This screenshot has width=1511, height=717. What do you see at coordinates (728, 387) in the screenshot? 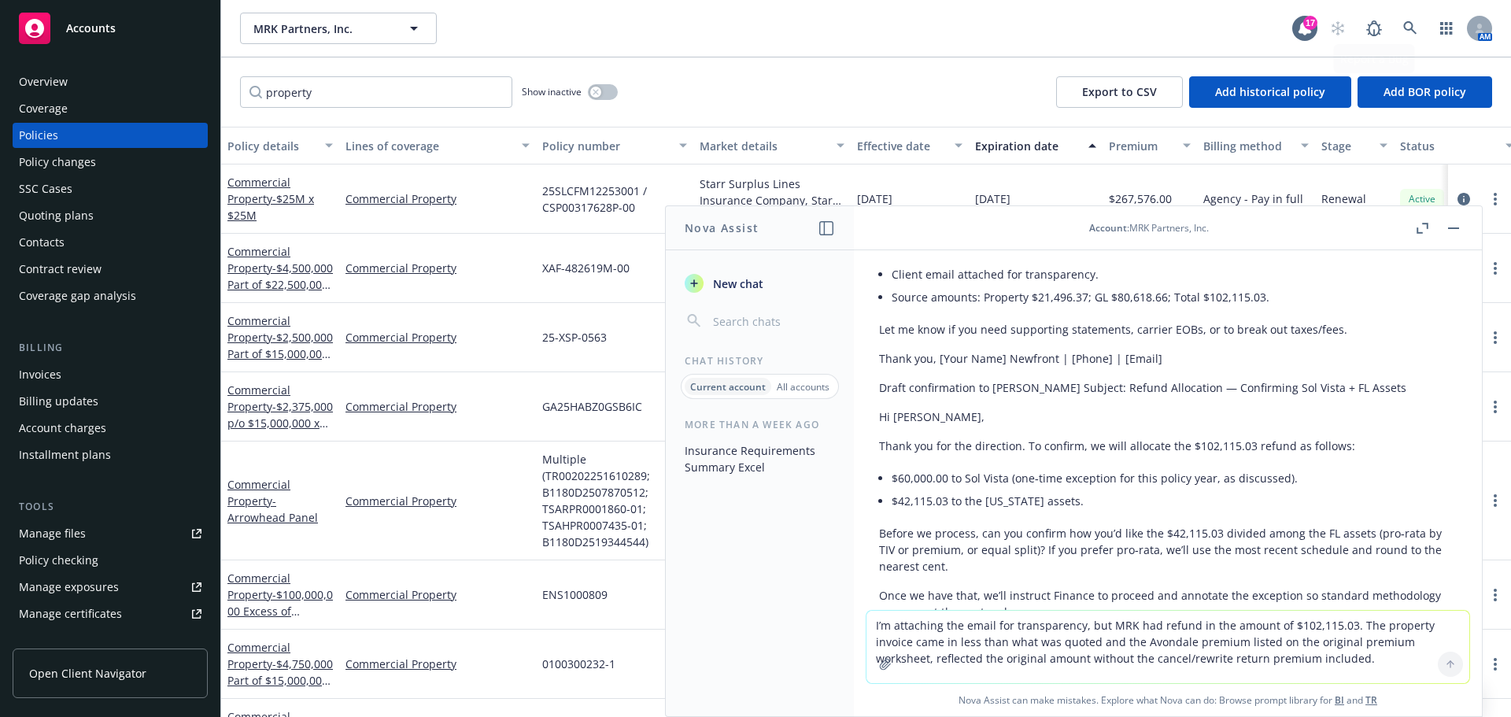
I see `p: Current account` at bounding box center [728, 387].